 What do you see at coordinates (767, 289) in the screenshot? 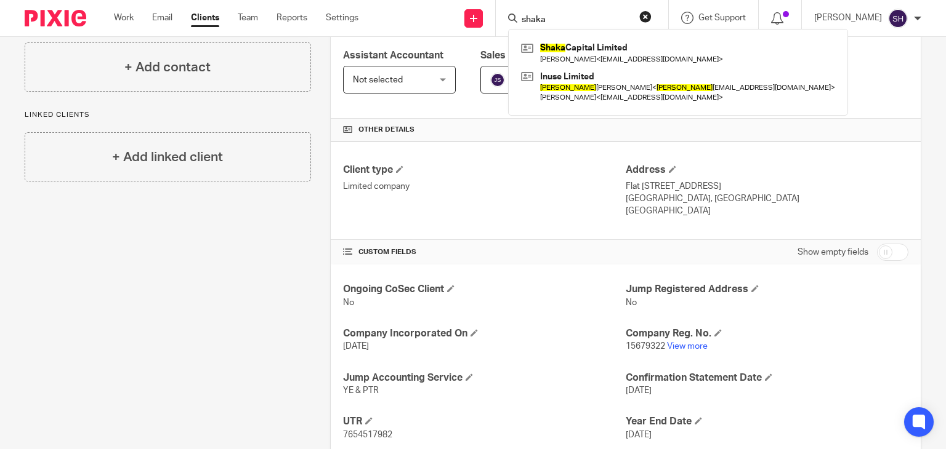
I see `h4: Jump Registered Address` at bounding box center [767, 289].